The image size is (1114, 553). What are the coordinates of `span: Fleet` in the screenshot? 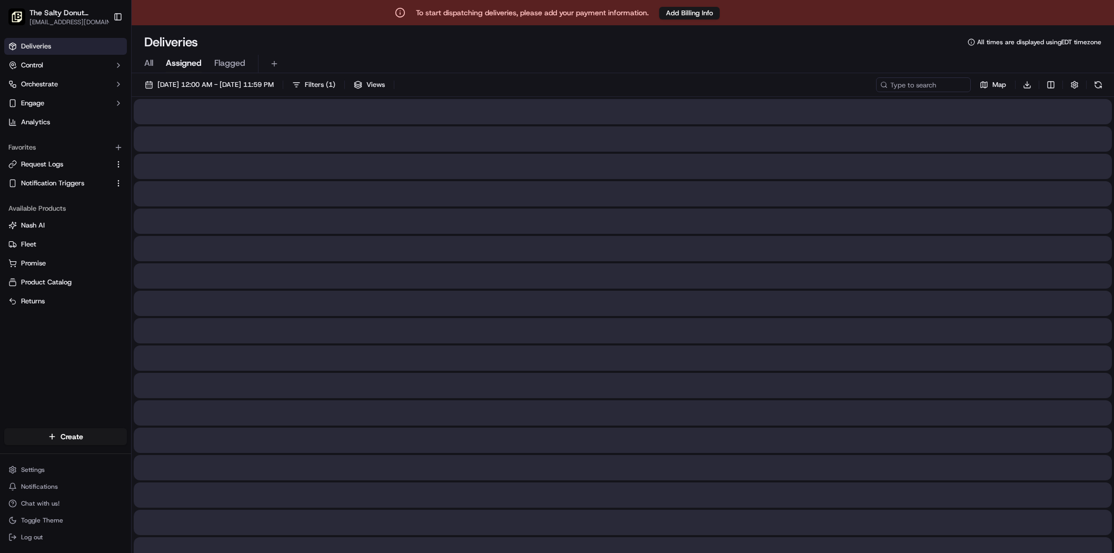 It's located at (28, 244).